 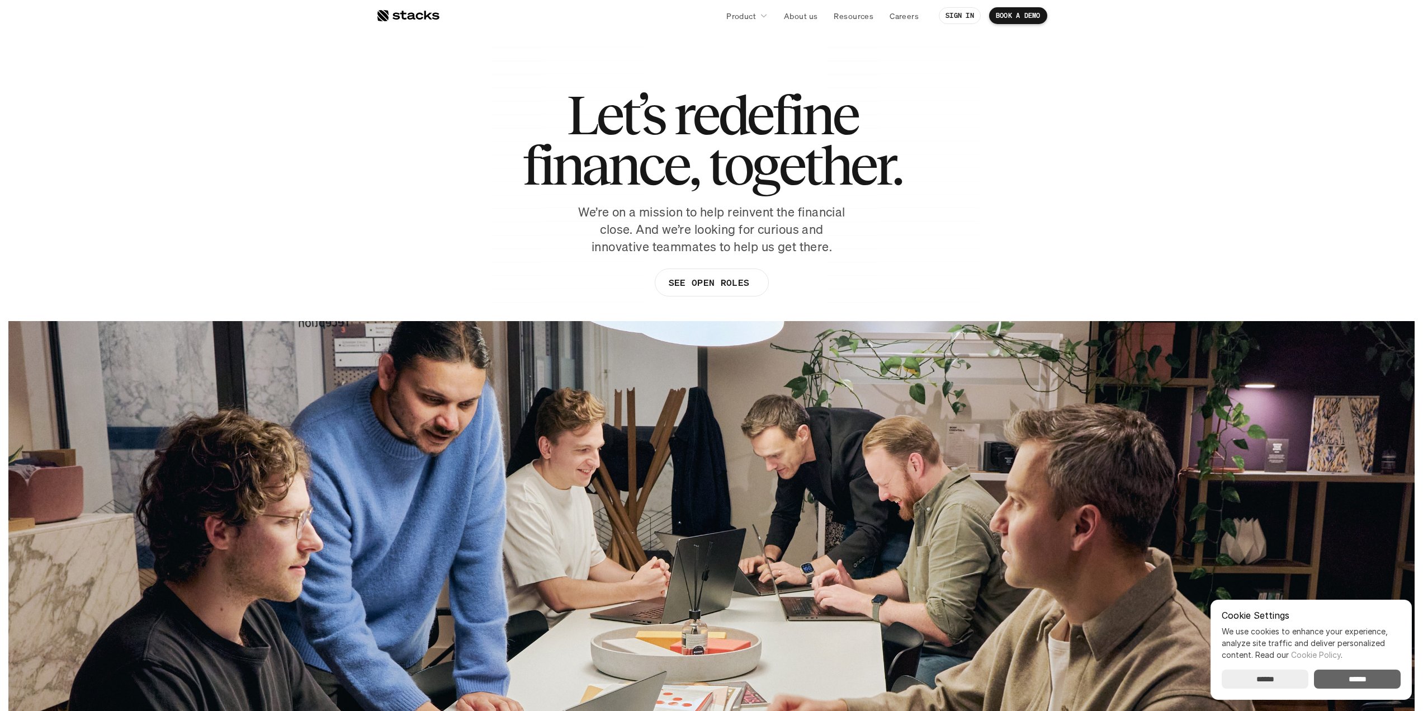 I want to click on a: SIGN IN, so click(x=959, y=16).